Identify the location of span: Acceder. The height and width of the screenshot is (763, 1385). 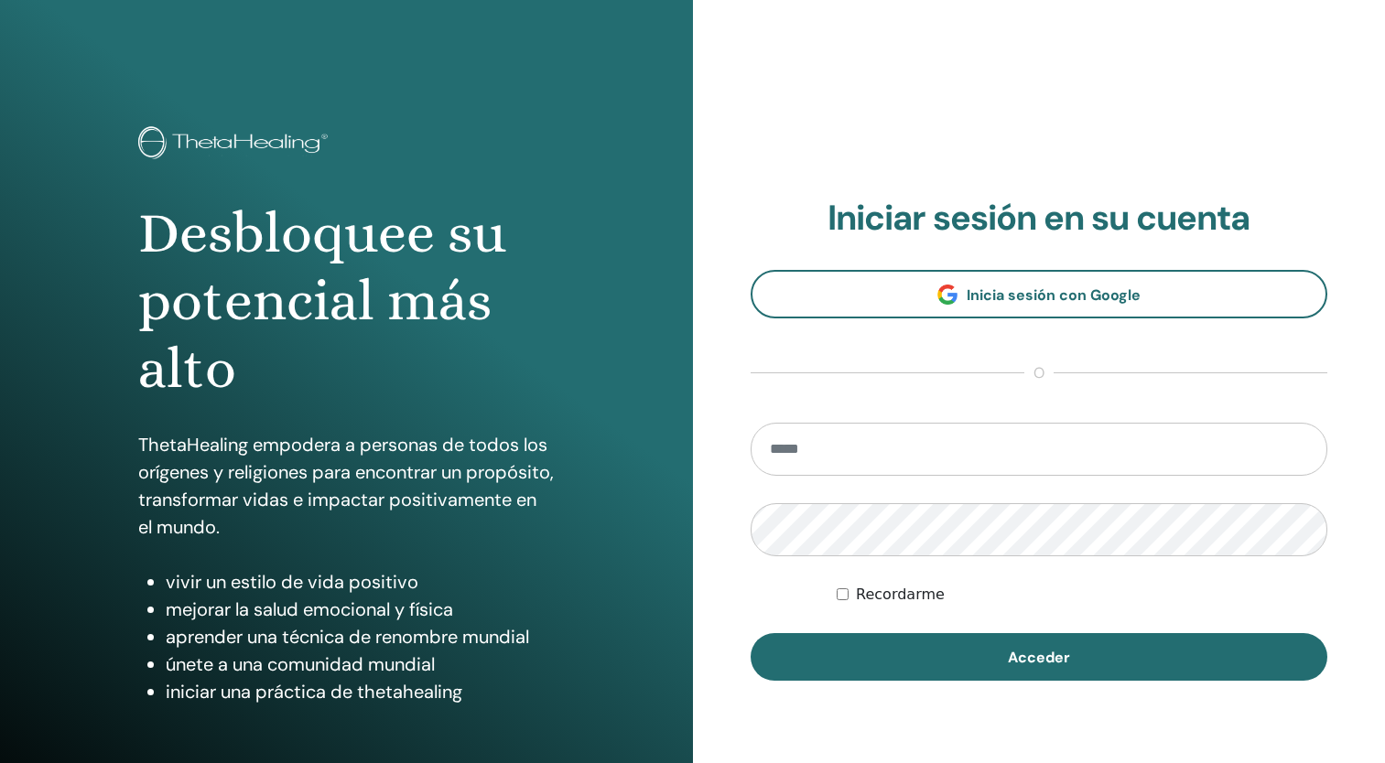
(1039, 657).